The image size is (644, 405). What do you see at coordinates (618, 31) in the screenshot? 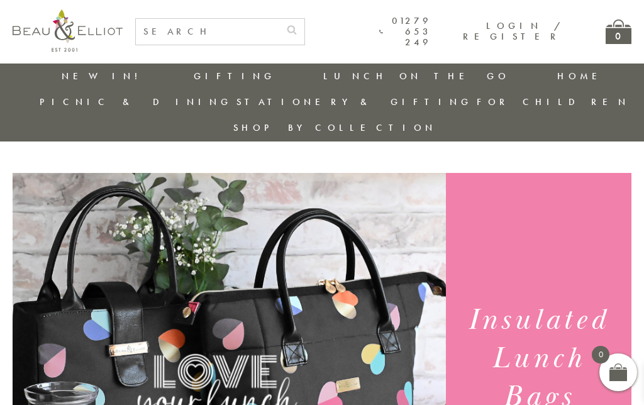
I see `a: 0` at bounding box center [618, 31].